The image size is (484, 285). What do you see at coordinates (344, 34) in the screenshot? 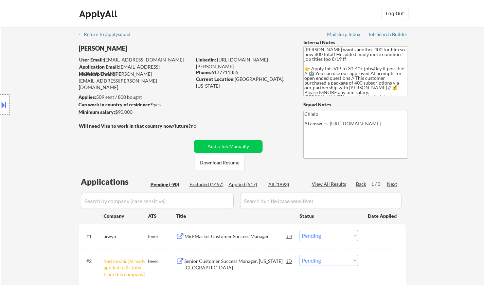
I see `div: Mailslurp Inbox` at bounding box center [344, 34].